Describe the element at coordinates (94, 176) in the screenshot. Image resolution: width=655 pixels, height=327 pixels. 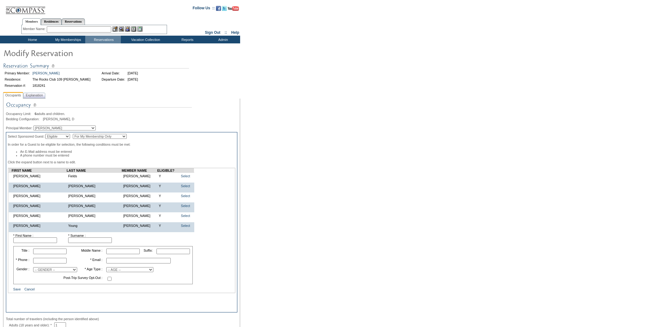
I see `td: Fields` at that location.